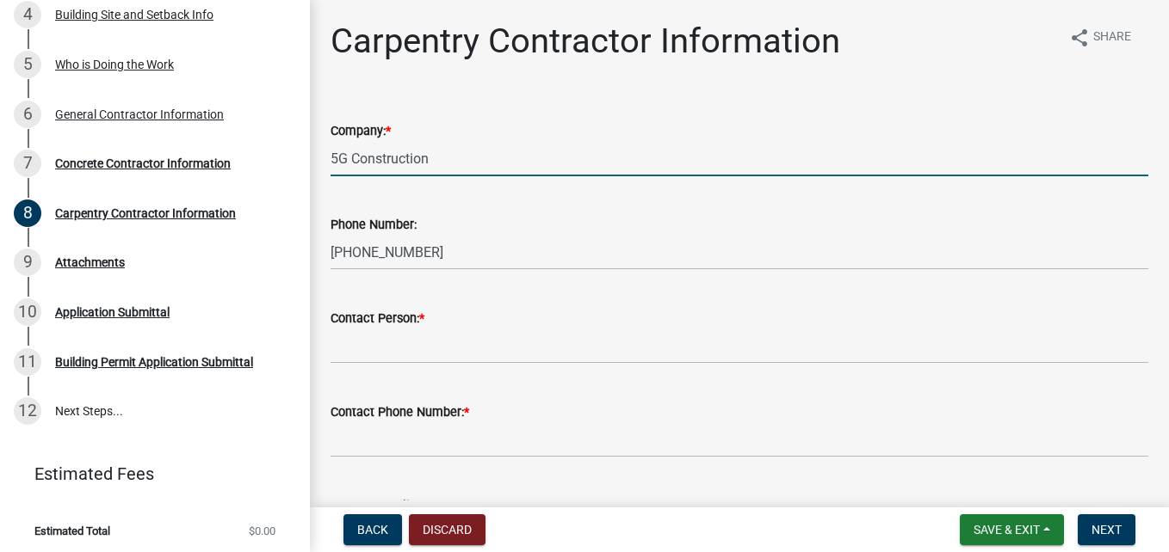 Image resolution: width=1169 pixels, height=552 pixels. Describe the element at coordinates (90, 262) in the screenshot. I see `div: Attachments` at that location.